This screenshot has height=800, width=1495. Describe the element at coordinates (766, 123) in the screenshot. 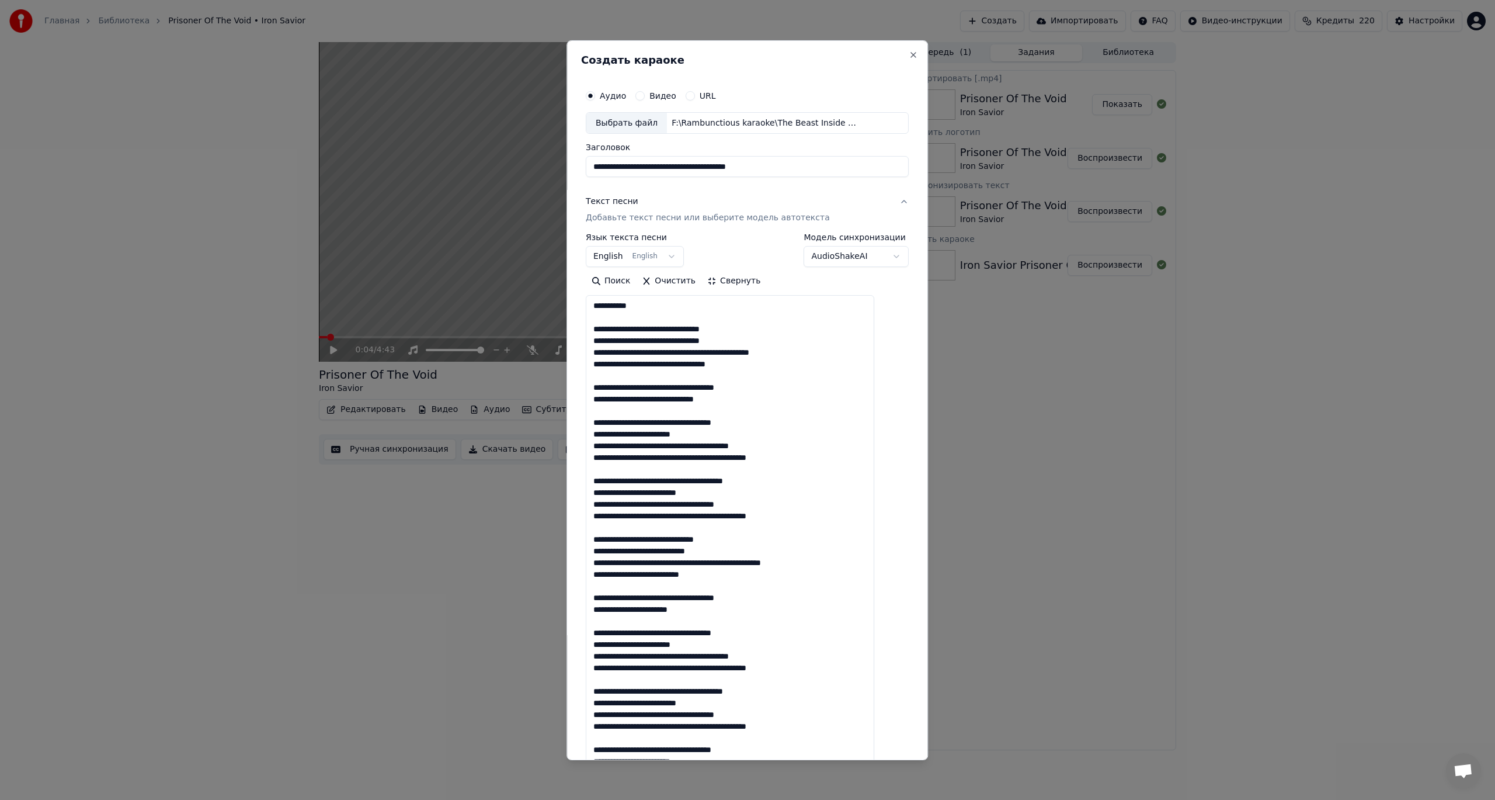

I see `div: F:\Rambunctious karaoke\The Beast Inside of Me\The_Lightbringer_of_Sweden_-_Beast_Inside_of_Me_70...` at that location.